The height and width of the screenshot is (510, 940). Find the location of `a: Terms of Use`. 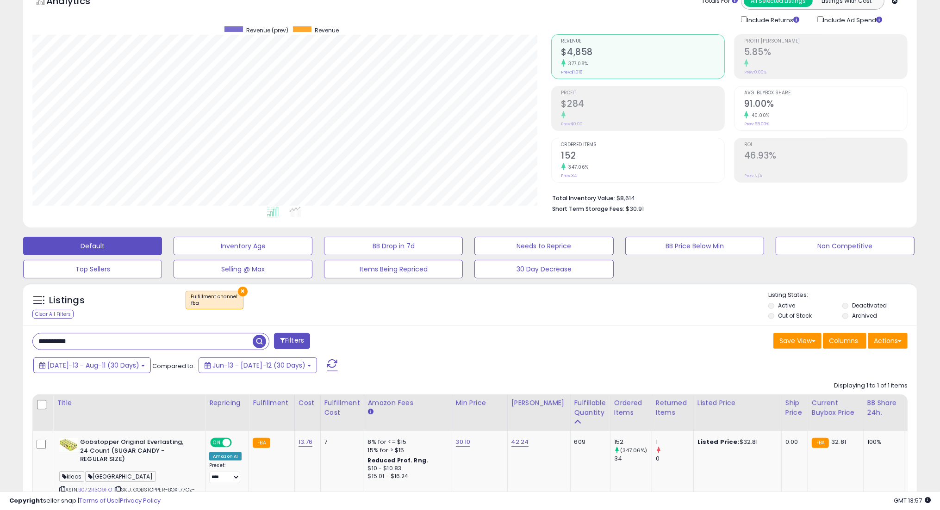

a: Terms of Use is located at coordinates (99, 501).